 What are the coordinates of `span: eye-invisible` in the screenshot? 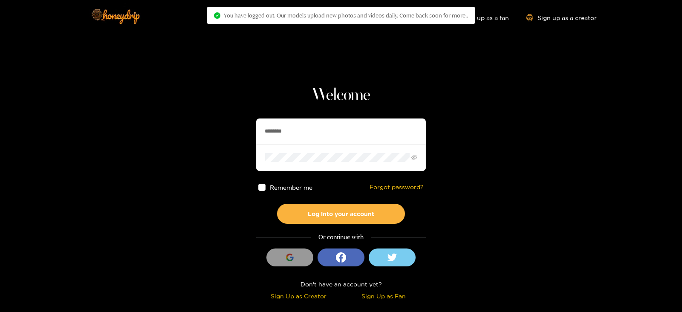 It's located at (414, 157).